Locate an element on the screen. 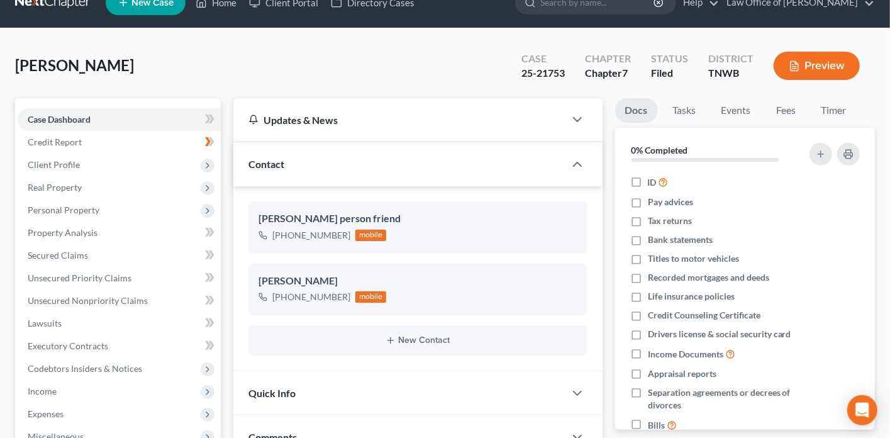 The image size is (890, 438). div: Filed is located at coordinates (669, 73).